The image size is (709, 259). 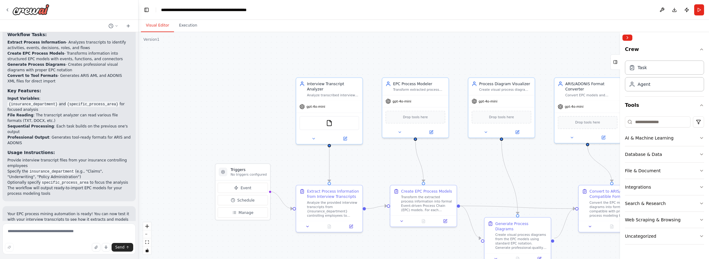 I want to click on div: Interview Transcript Analyzer, so click(x=333, y=87).